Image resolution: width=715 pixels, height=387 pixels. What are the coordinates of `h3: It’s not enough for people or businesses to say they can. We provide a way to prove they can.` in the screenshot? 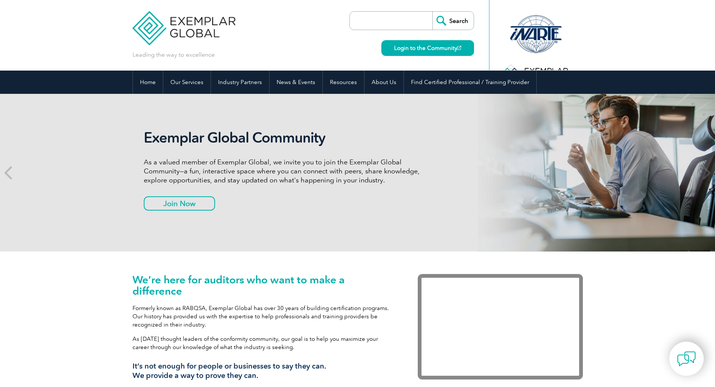 It's located at (264, 371).